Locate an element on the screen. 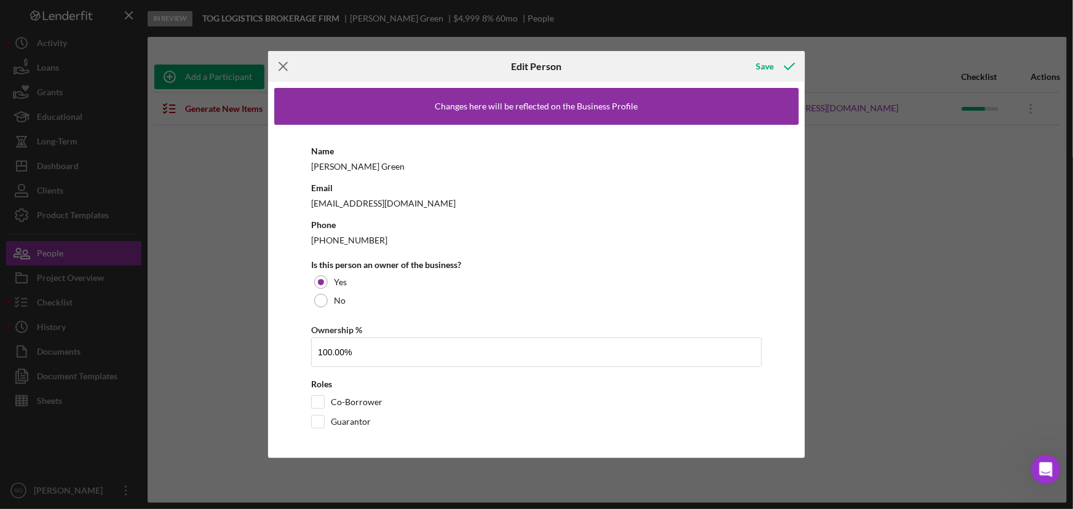  b: Email is located at coordinates (322, 188).